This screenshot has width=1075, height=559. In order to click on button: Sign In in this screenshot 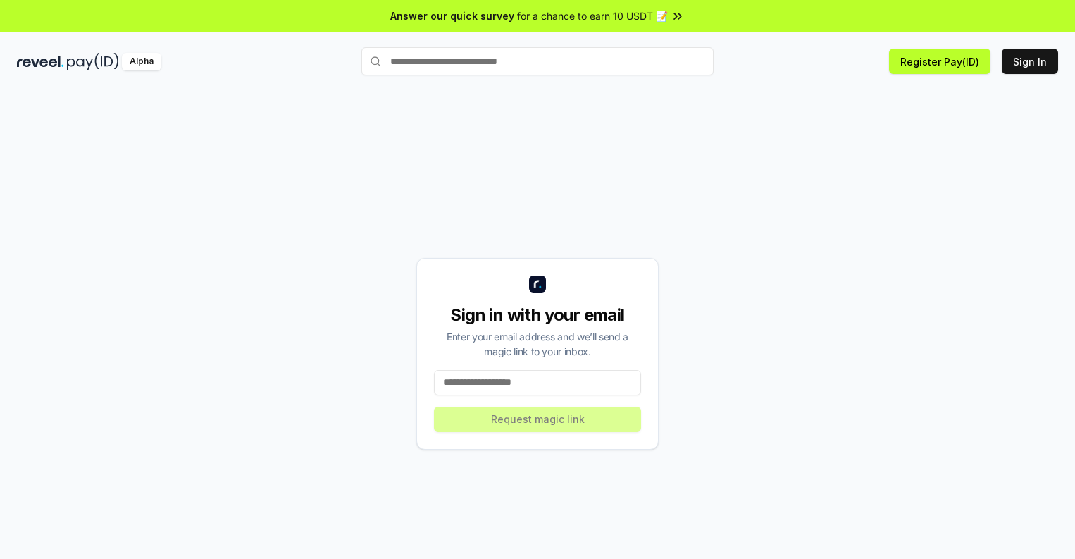, I will do `click(1030, 61)`.